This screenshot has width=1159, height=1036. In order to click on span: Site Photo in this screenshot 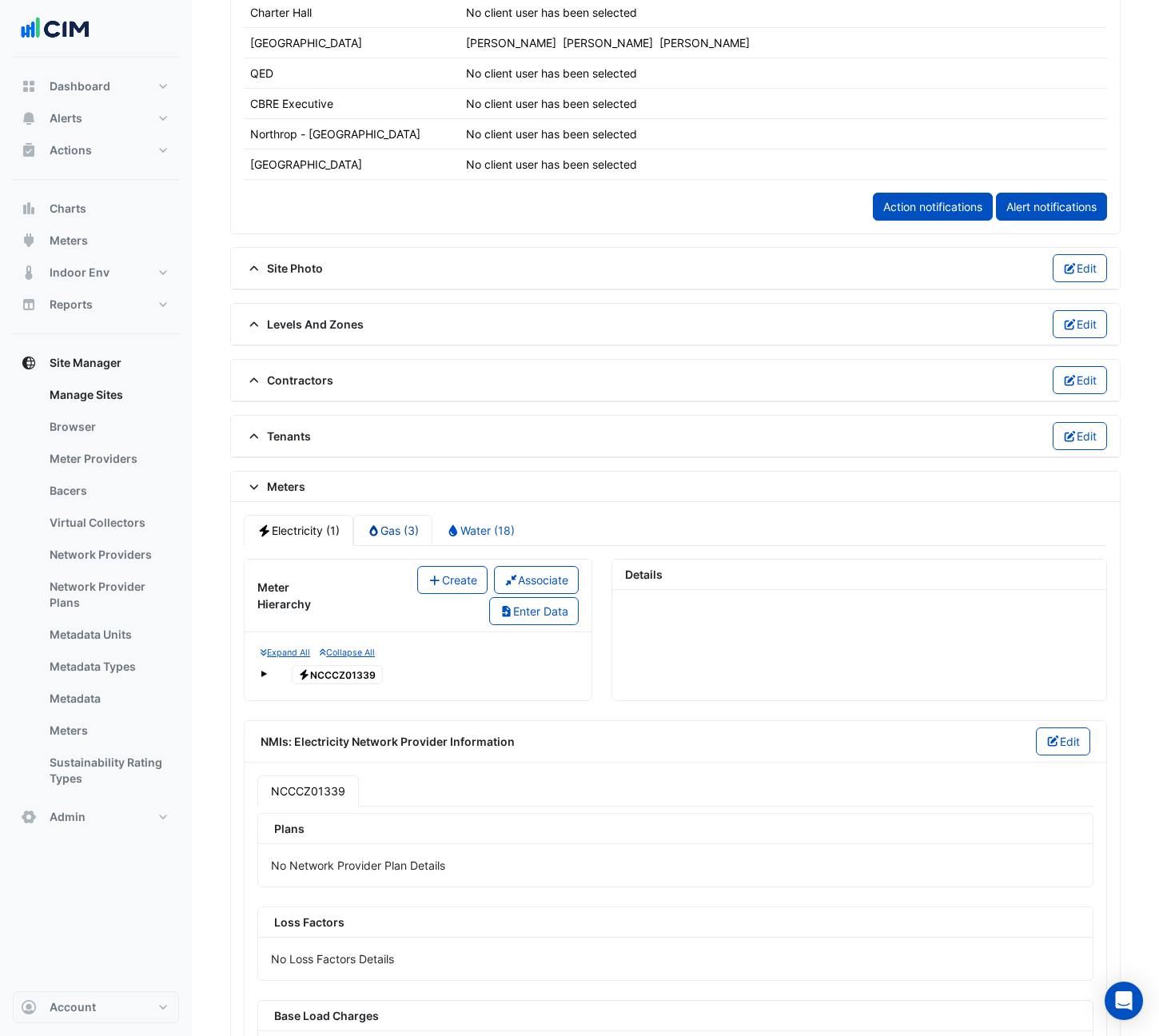, I will do `click(283, 267)`.